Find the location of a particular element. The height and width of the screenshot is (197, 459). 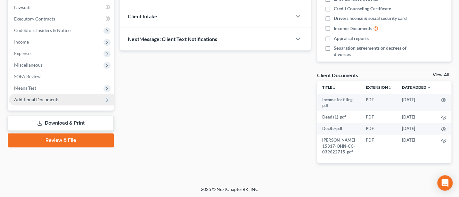

a: Download & Print is located at coordinates (61, 123).